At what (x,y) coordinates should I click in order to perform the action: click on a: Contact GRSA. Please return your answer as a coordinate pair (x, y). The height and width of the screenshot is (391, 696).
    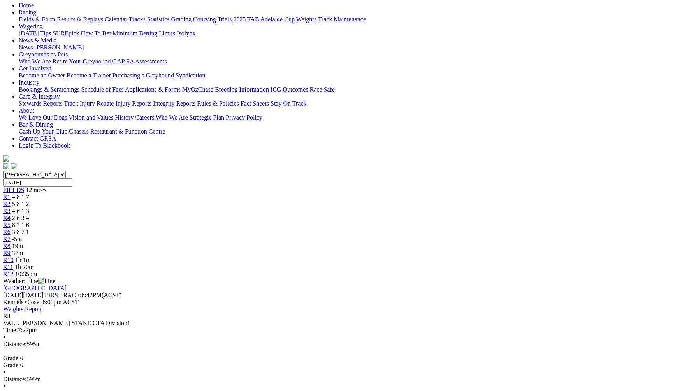
    Looking at the image, I should click on (37, 138).